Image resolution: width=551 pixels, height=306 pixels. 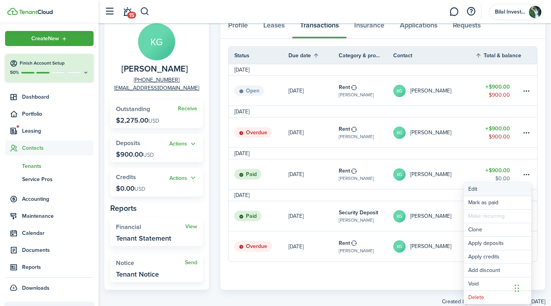 I want to click on button: Apply deposits, so click(x=497, y=243).